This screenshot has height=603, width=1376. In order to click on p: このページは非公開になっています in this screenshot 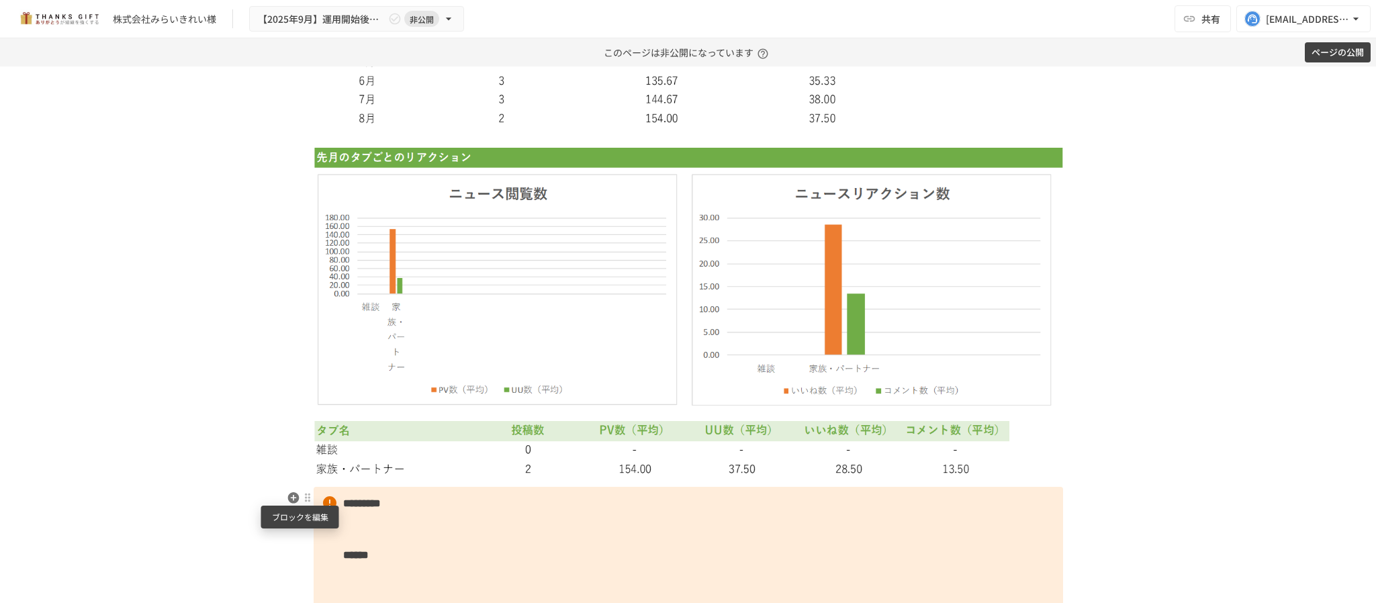, I will do `click(687, 52)`.